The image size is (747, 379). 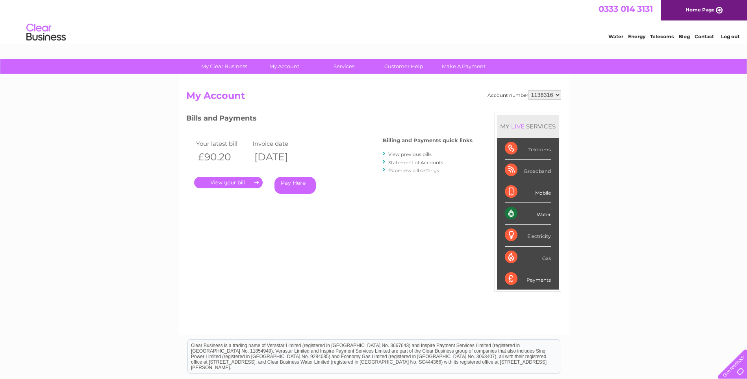 What do you see at coordinates (518, 126) in the screenshot?
I see `div: LIVE` at bounding box center [518, 126].